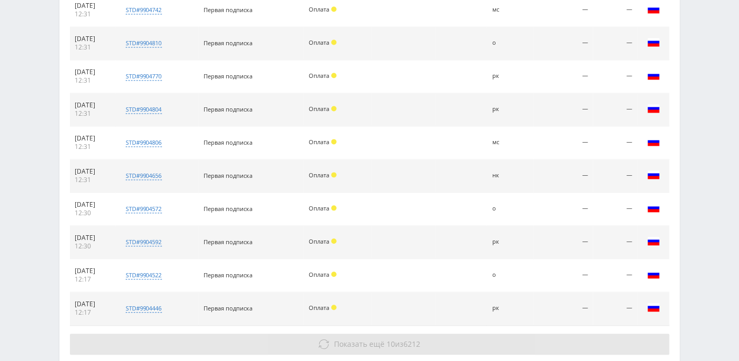 The width and height of the screenshot is (739, 361). Describe the element at coordinates (377, 344) in the screenshot. I see `span: из` at that location.